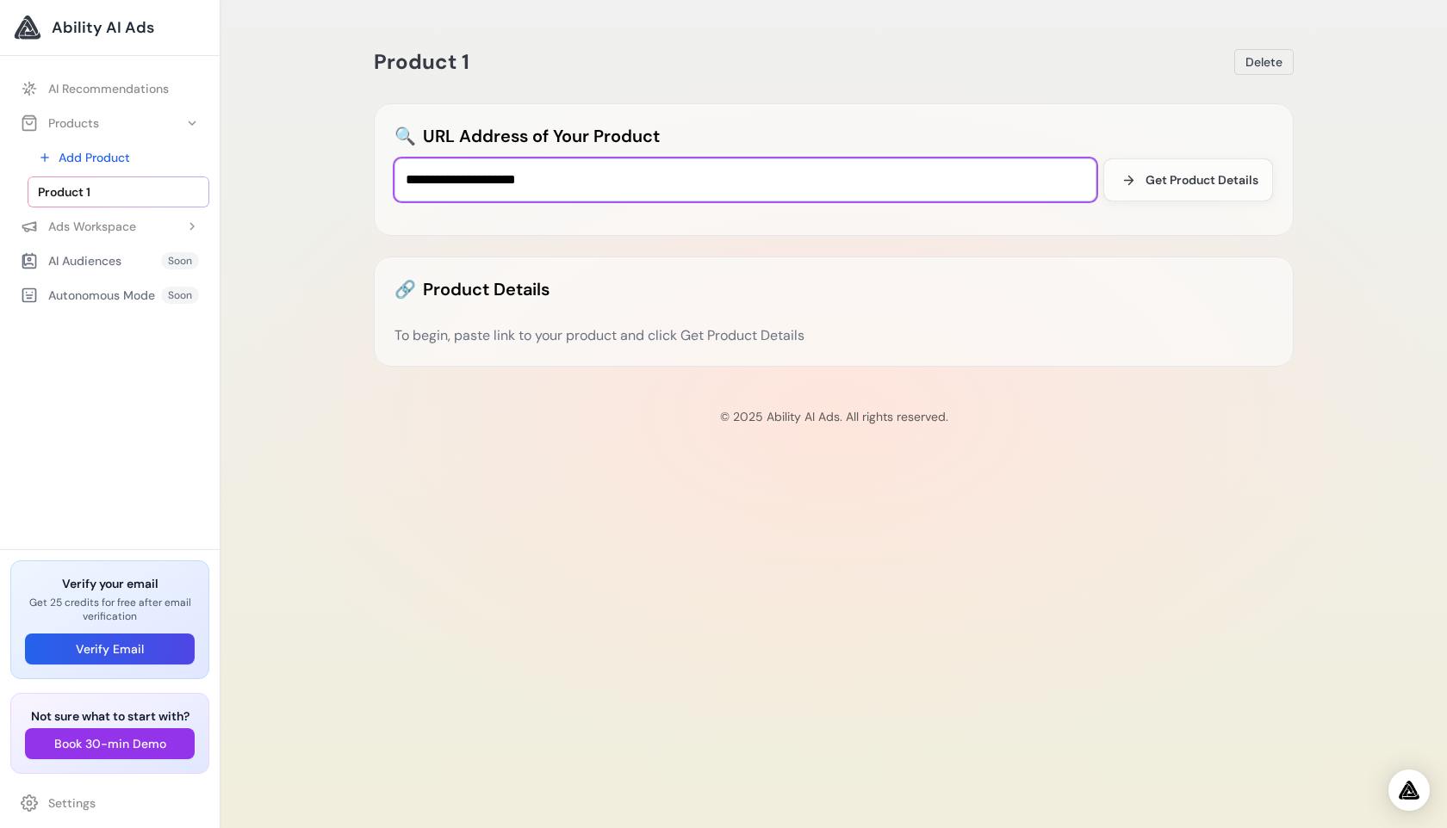 The width and height of the screenshot is (1447, 828). Describe the element at coordinates (1201, 180) in the screenshot. I see `span: Get Product Details` at that location.